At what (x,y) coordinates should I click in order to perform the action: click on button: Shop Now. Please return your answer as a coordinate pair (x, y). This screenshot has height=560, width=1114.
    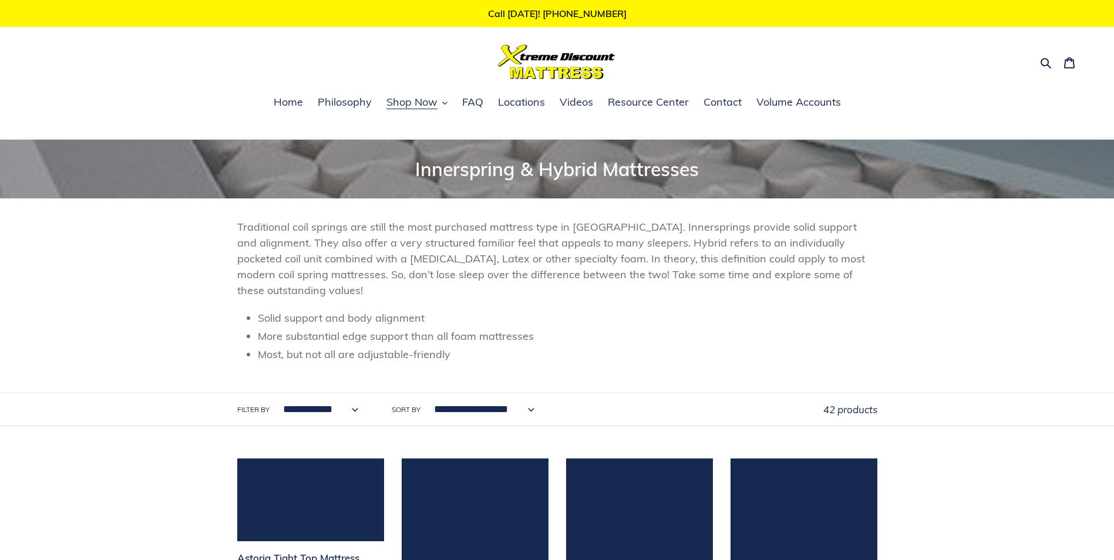
    Looking at the image, I should click on (417, 103).